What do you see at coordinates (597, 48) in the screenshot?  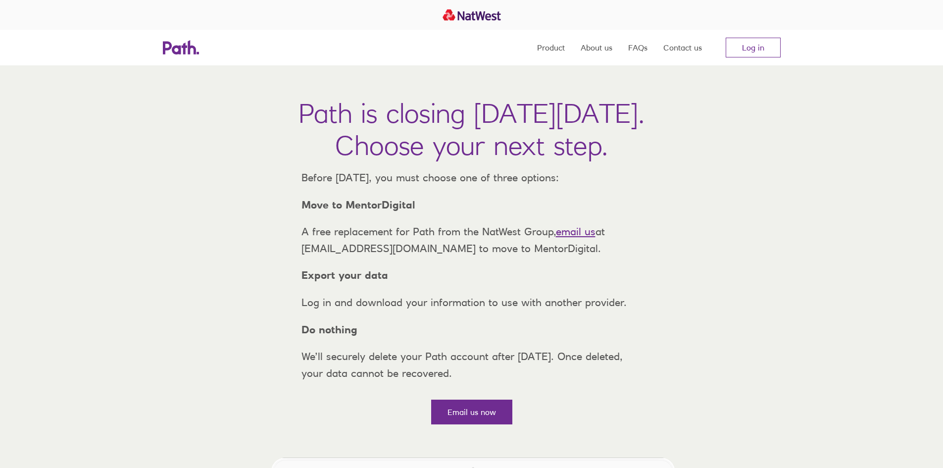 I see `a: About us` at bounding box center [597, 48].